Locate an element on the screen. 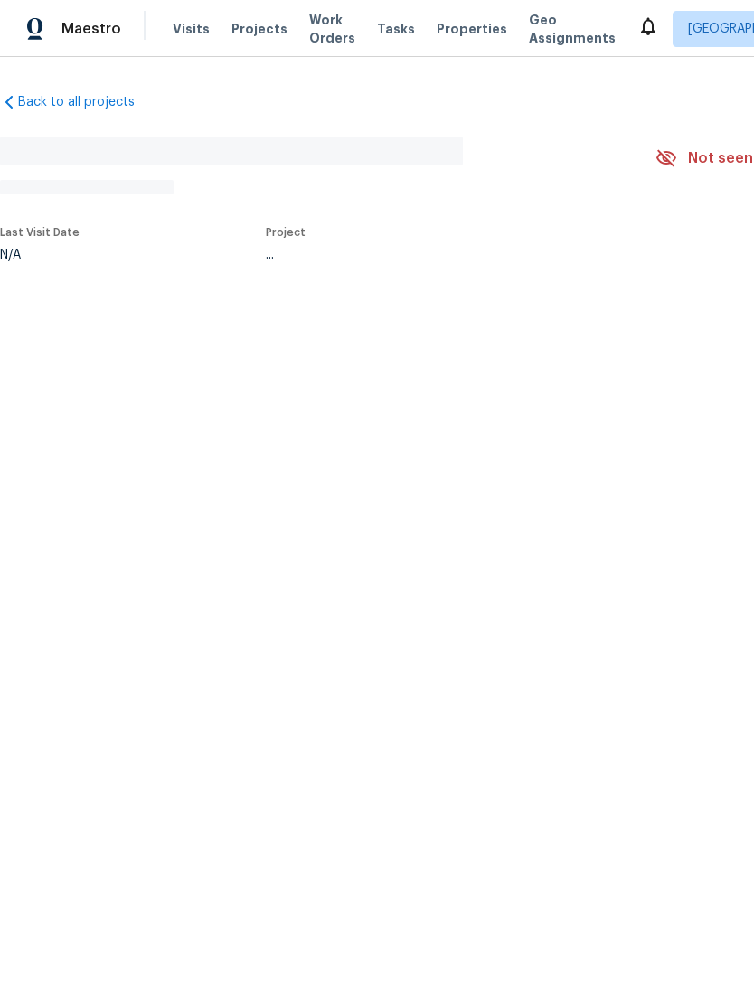 The width and height of the screenshot is (754, 983). span: Properties is located at coordinates (472, 29).